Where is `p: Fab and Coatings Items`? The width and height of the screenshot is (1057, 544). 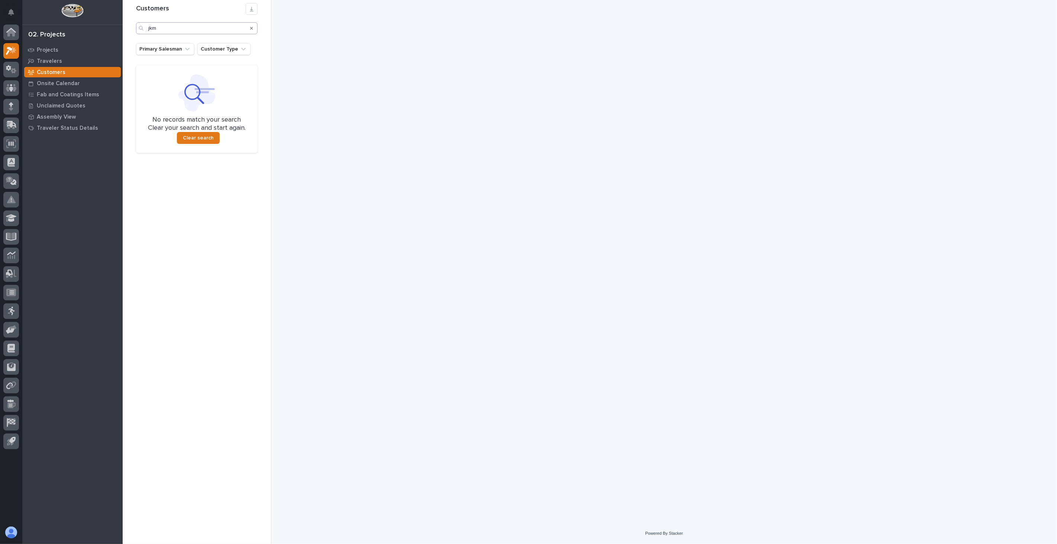
p: Fab and Coatings Items is located at coordinates (68, 95).